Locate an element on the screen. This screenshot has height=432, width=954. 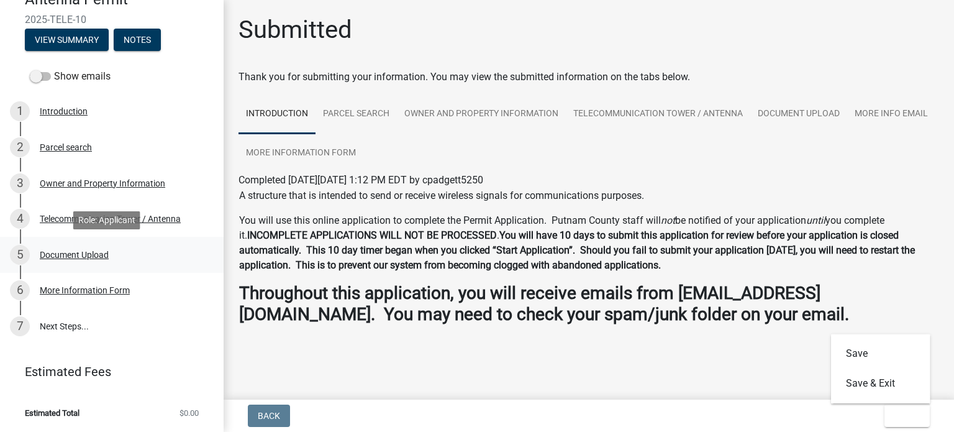
div: Owner and Property Information is located at coordinates (102, 183).